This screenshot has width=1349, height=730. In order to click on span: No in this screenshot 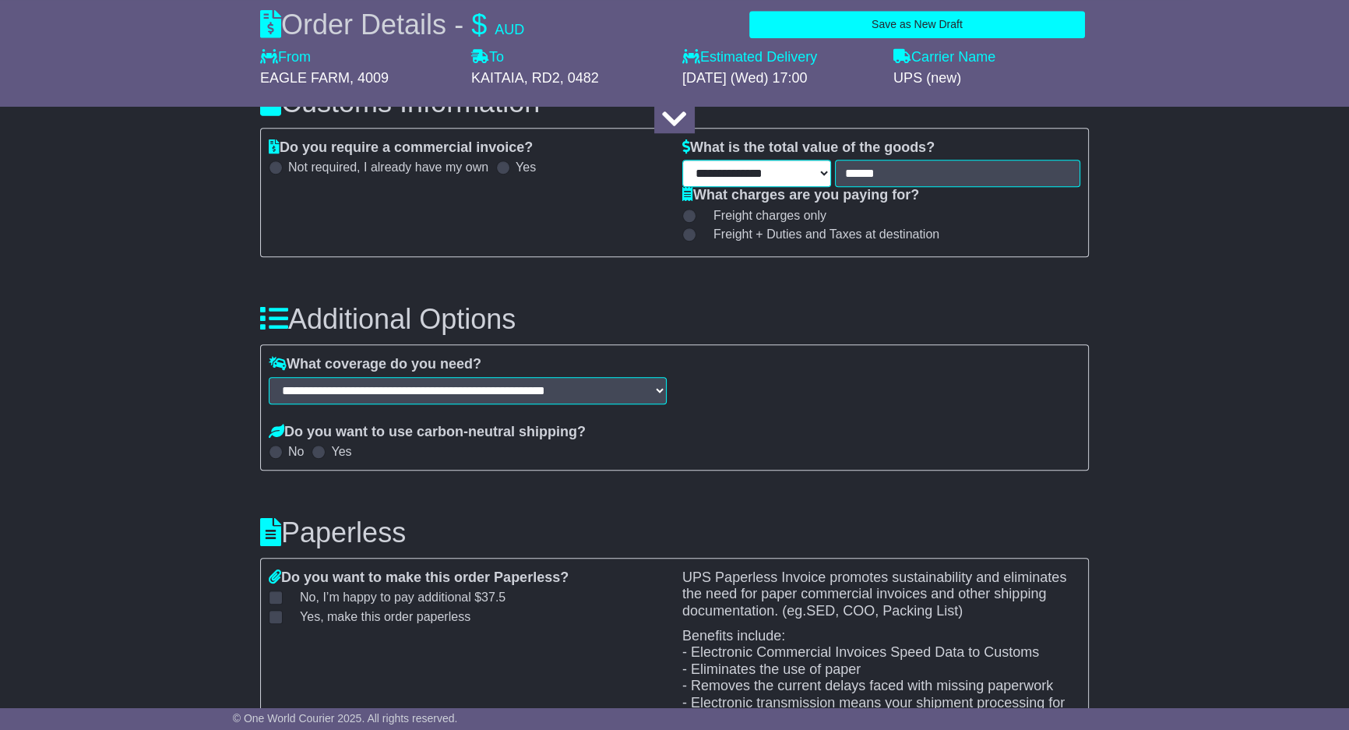, I will do `click(403, 597)`.